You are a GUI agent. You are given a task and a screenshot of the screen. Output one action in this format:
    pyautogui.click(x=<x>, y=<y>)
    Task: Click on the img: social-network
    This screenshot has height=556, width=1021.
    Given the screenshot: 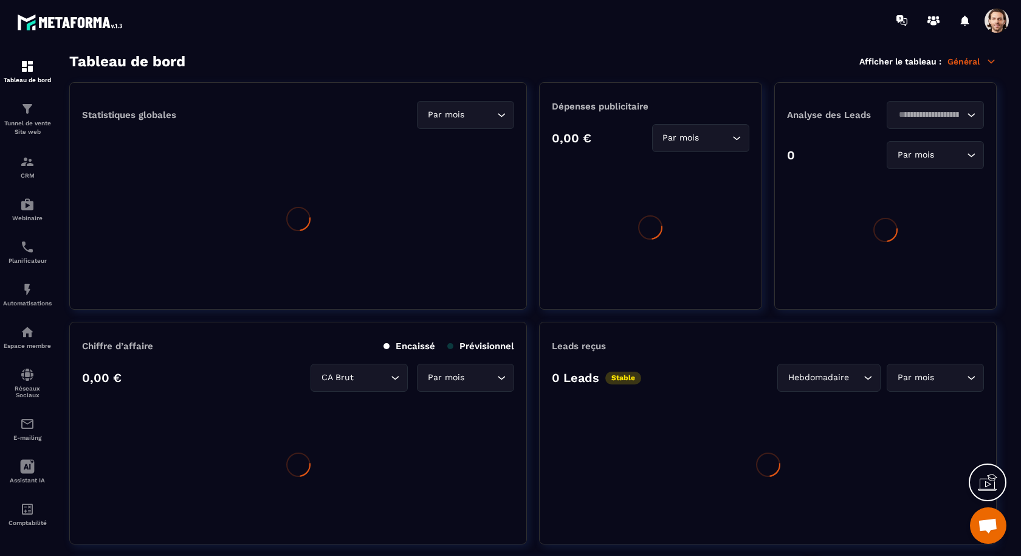 What is the action you would take?
    pyautogui.click(x=27, y=374)
    